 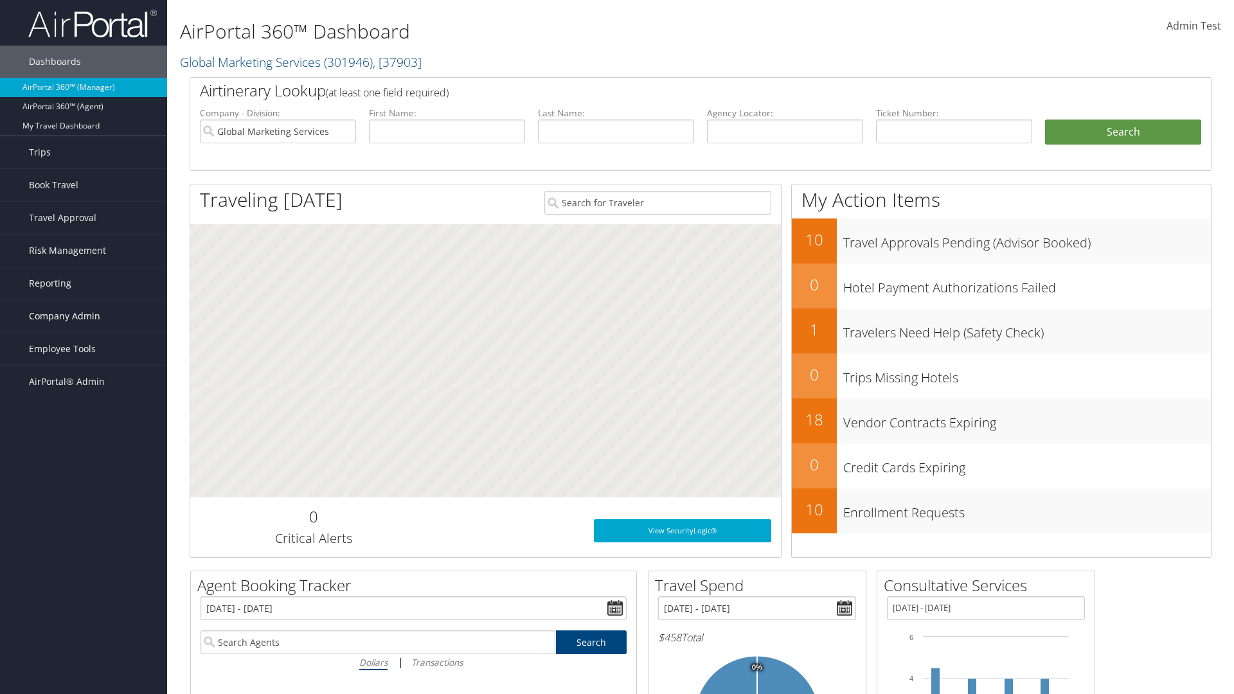 I want to click on h3: Travel Approvals Pending (Advisor Booked), so click(x=1027, y=240).